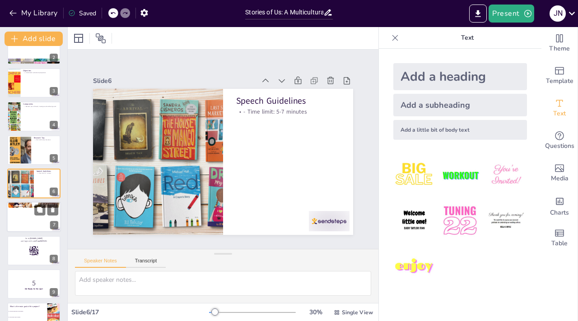 This screenshot has height=321, width=578. Describe the element at coordinates (34, 239) in the screenshot. I see `p: Go to` at that location.